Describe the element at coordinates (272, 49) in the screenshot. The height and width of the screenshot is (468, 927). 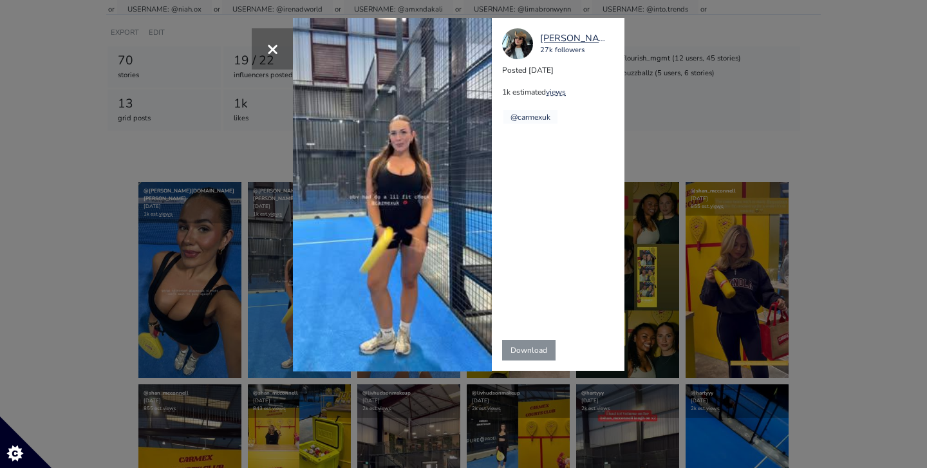
I see `button: Close` at that location.